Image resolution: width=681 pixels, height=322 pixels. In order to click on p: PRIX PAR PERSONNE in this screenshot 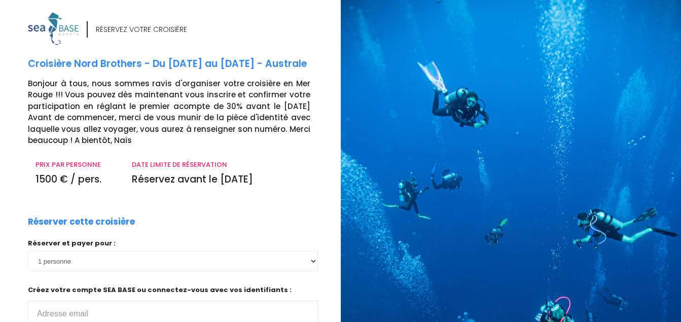, I will do `click(76, 165)`.